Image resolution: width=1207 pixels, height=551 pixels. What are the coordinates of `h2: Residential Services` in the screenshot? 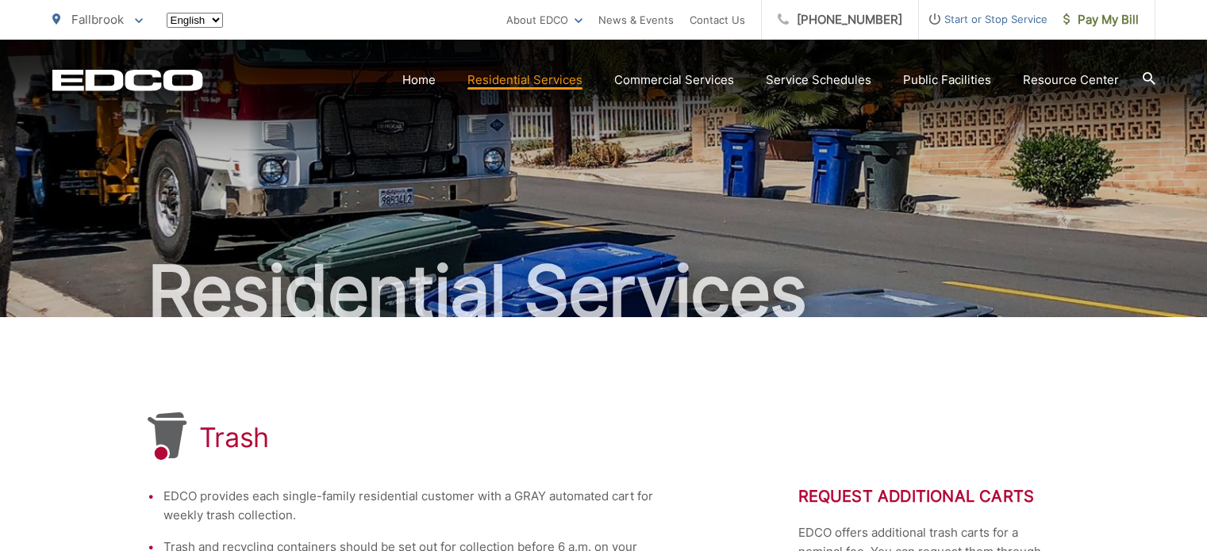 It's located at (604, 292).